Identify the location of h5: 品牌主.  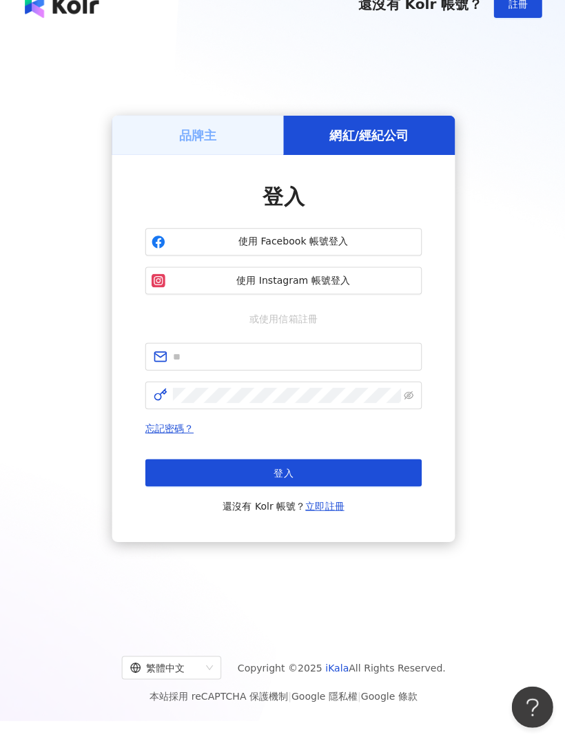
(197, 134).